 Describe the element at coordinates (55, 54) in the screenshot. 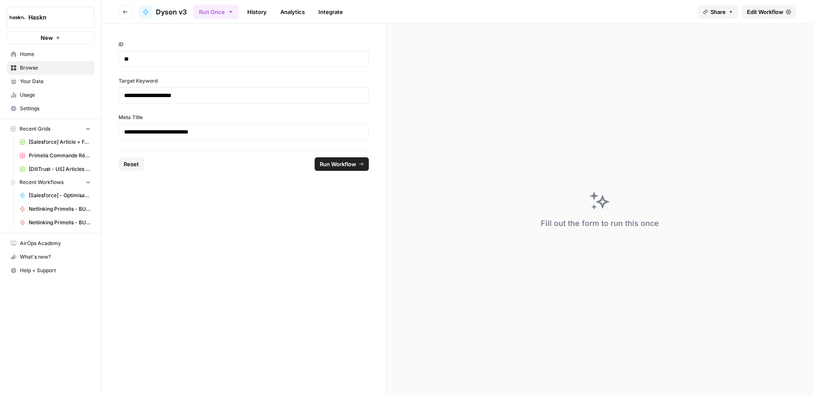

I see `span: Home` at that location.